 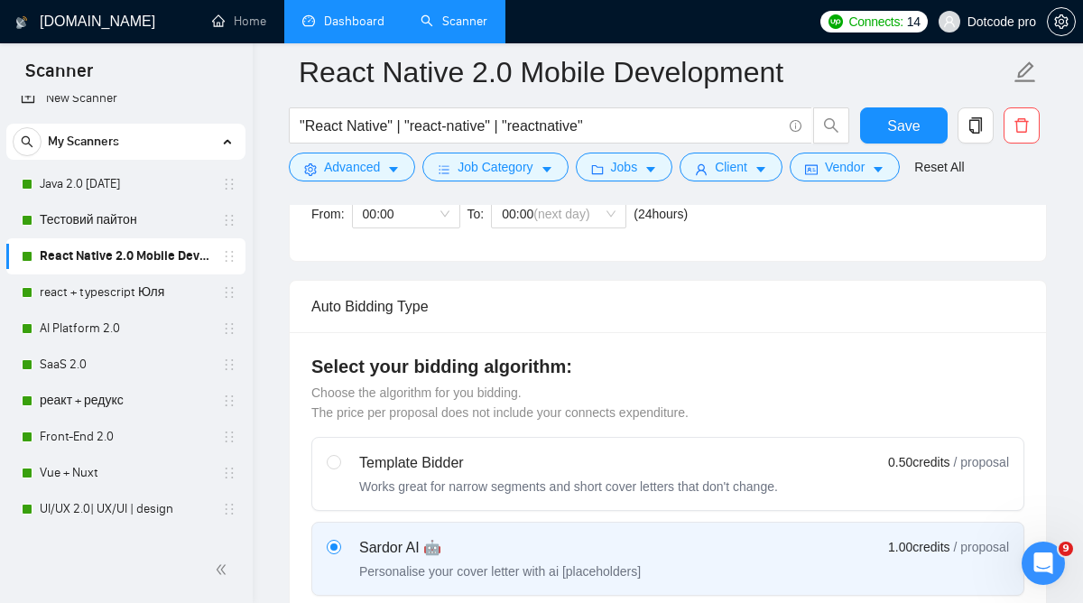 I want to click on button: idcardVendorcaret-down, so click(x=844, y=167).